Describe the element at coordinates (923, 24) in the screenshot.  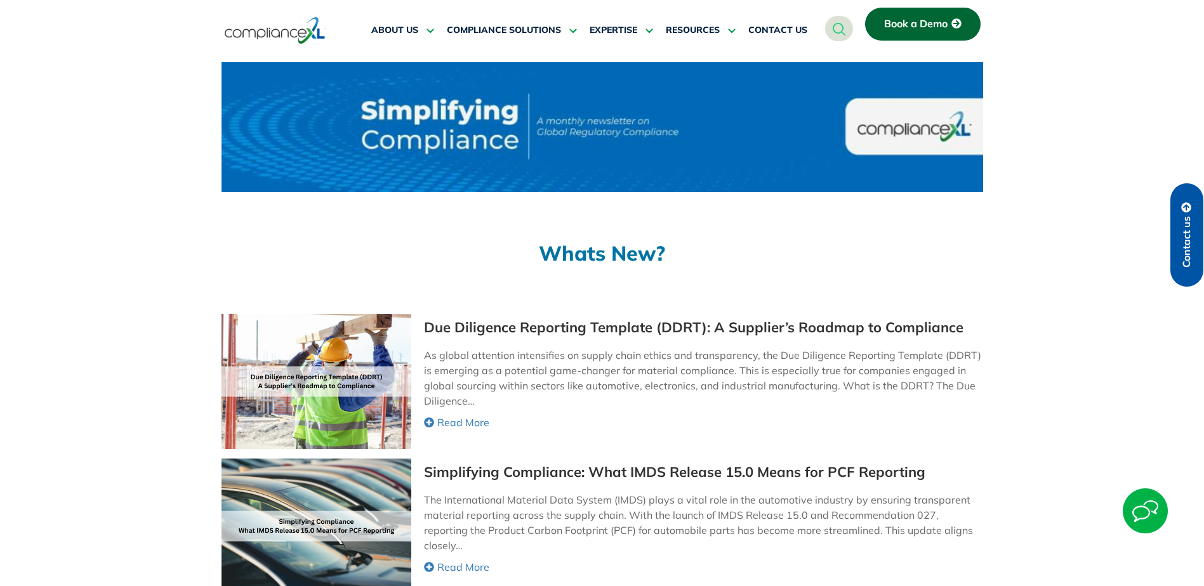
I see `a: Book a Demo` at that location.